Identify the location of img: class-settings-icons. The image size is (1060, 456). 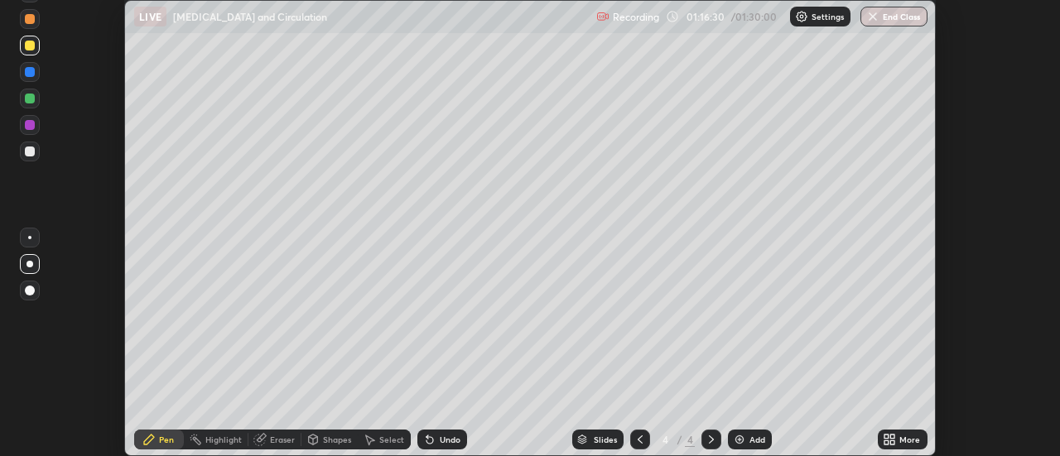
(802, 17).